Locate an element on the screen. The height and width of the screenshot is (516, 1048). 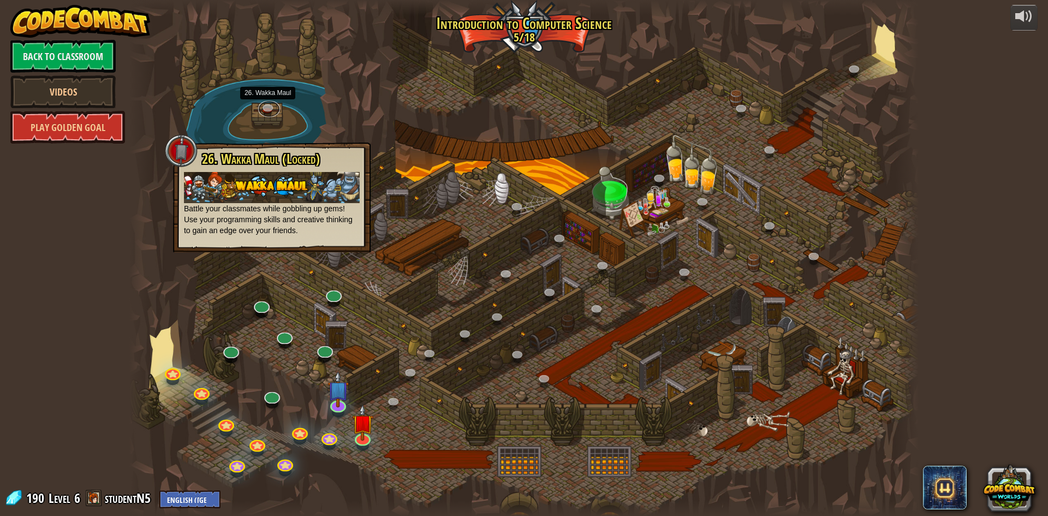
span: 190 is located at coordinates (37, 498).